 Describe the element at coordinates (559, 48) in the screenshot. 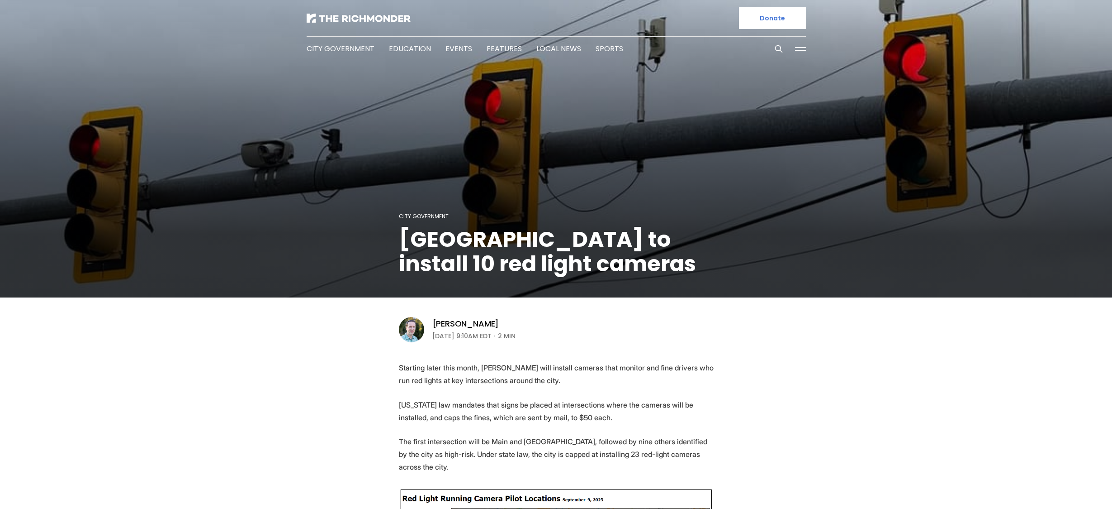

I see `a: Local News` at that location.